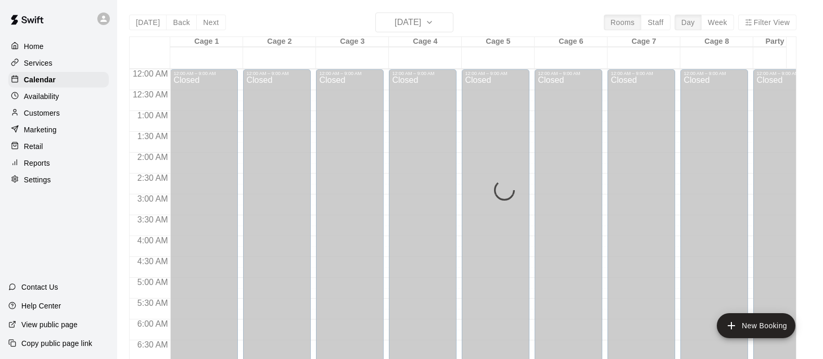  What do you see at coordinates (153, 198) in the screenshot?
I see `span: 3:00 AM` at bounding box center [153, 198].